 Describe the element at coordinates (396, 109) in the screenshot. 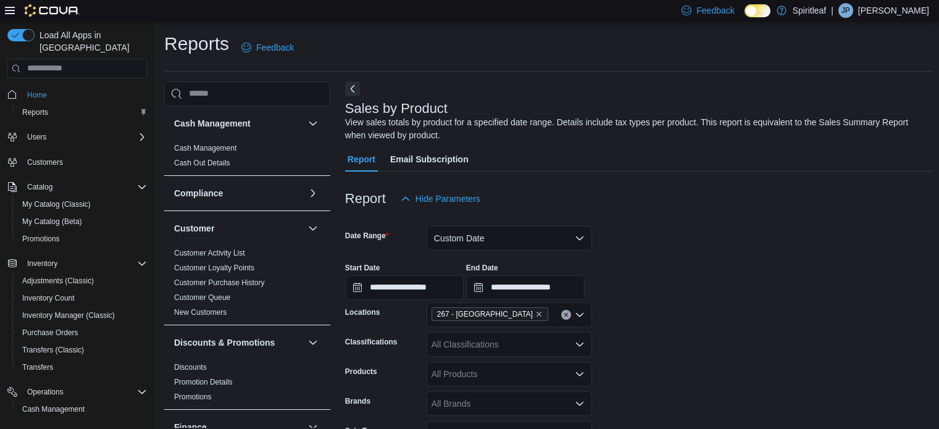

I see `h3: Sales by Product` at that location.